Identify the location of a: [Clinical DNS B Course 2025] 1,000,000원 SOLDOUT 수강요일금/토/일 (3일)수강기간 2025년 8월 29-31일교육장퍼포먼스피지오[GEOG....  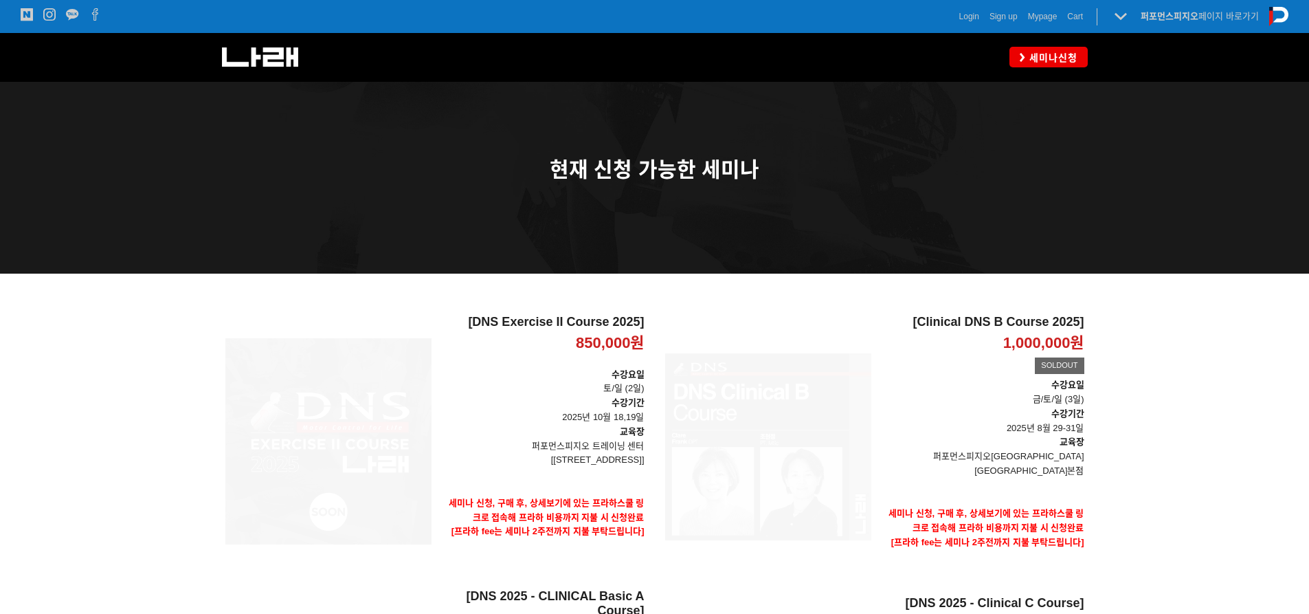
(982, 446).